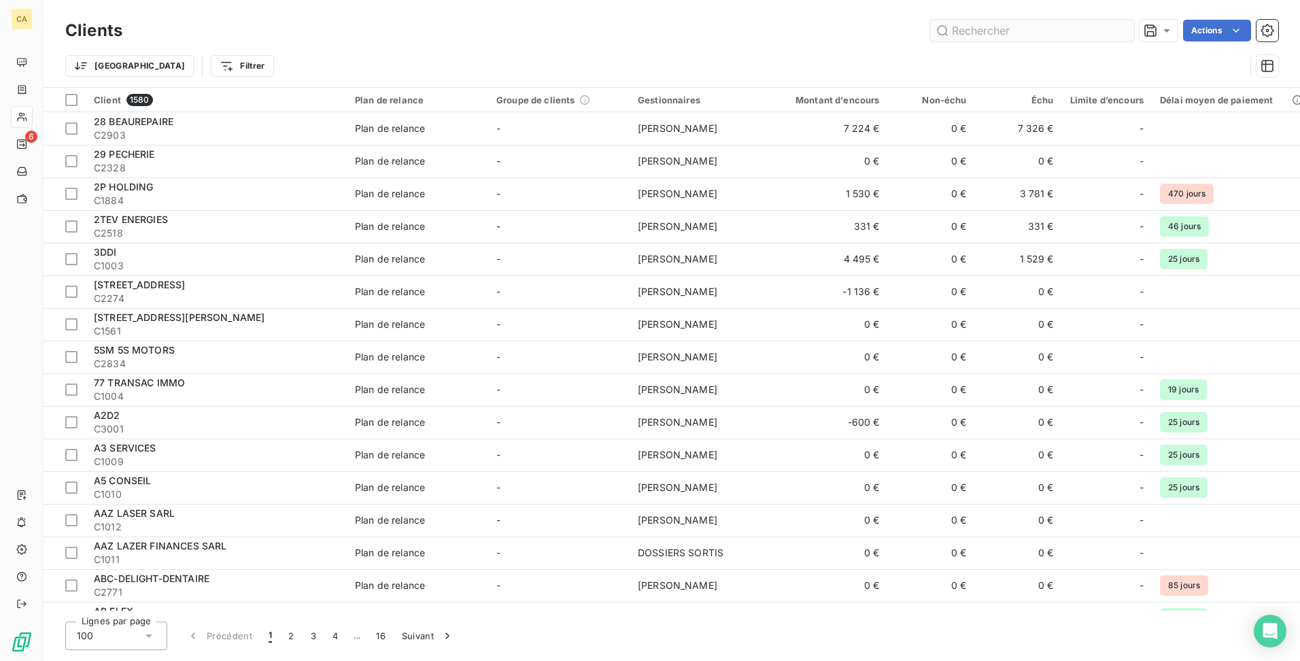 The height and width of the screenshot is (661, 1300). I want to click on div: Montant d'encours, so click(830, 100).